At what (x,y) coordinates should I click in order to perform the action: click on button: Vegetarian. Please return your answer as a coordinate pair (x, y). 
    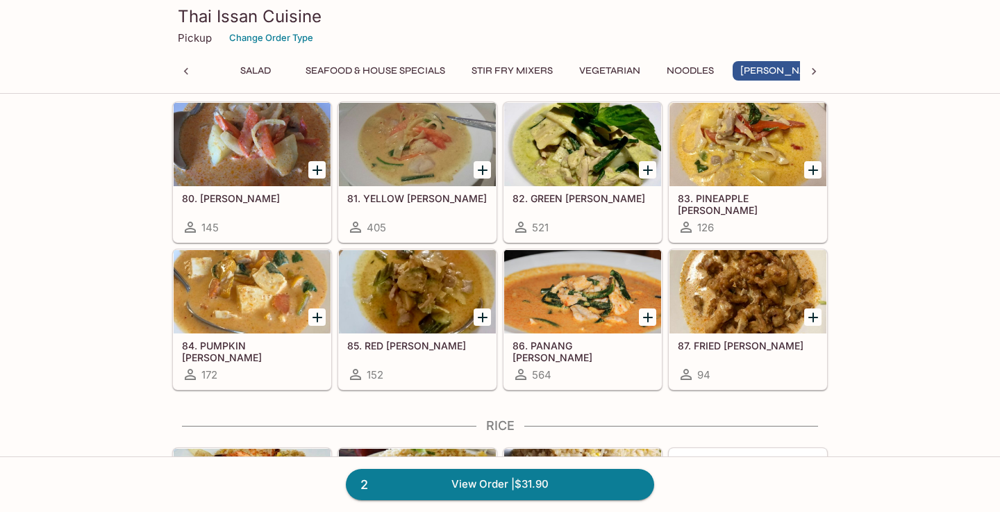
    Looking at the image, I should click on (610, 71).